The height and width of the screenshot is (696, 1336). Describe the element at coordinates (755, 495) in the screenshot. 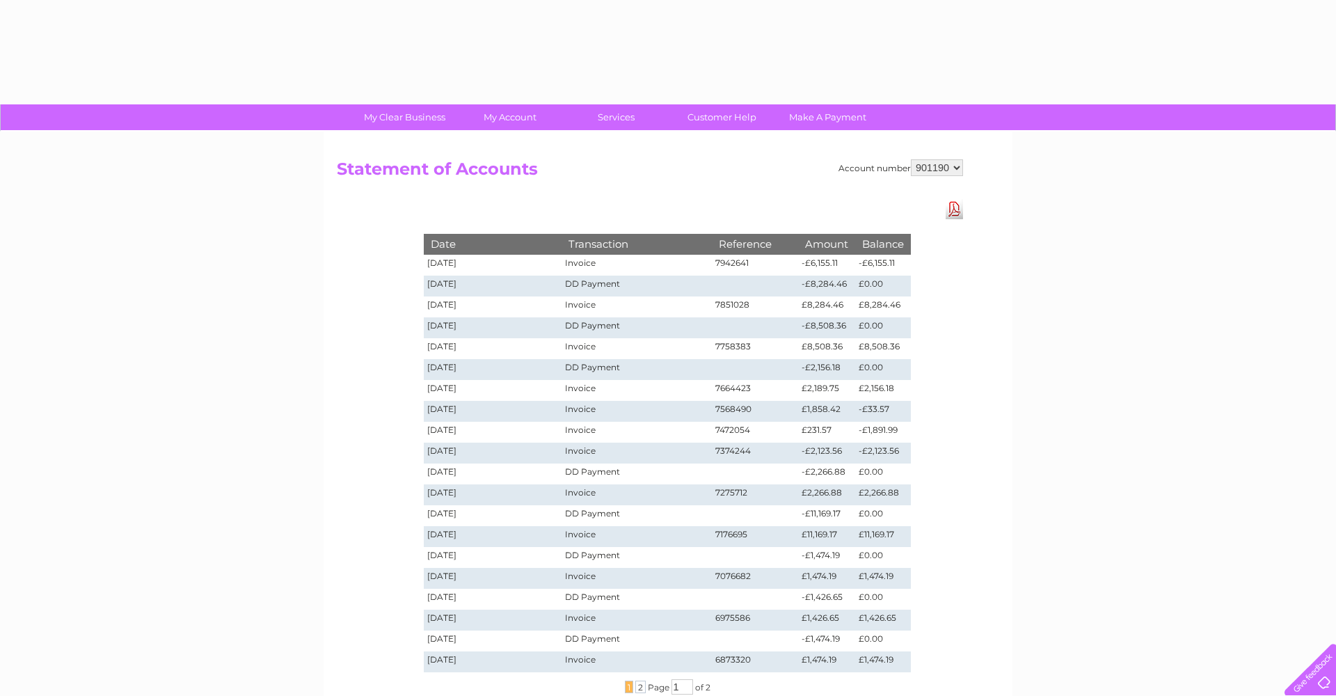

I see `td: 7275712` at that location.